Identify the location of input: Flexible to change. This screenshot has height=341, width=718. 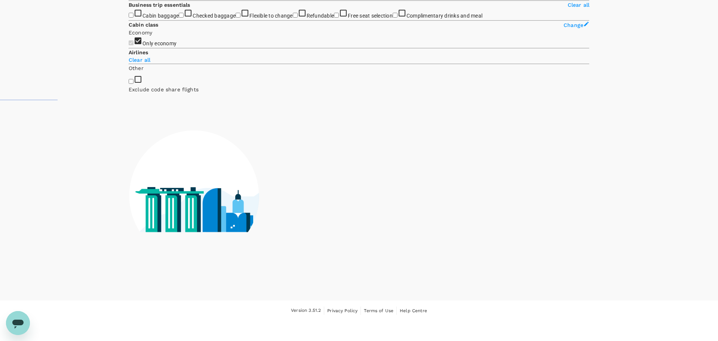
(238, 15).